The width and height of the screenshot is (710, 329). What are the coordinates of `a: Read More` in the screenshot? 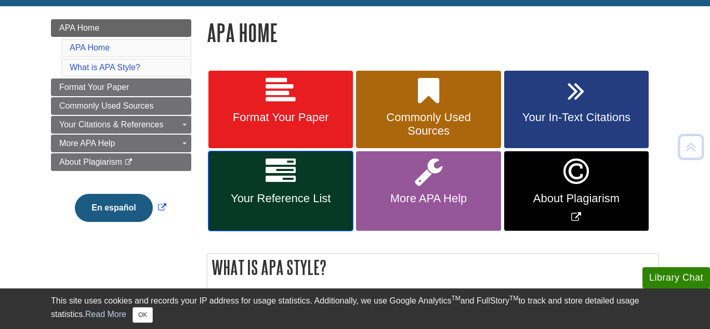 It's located at (105, 314).